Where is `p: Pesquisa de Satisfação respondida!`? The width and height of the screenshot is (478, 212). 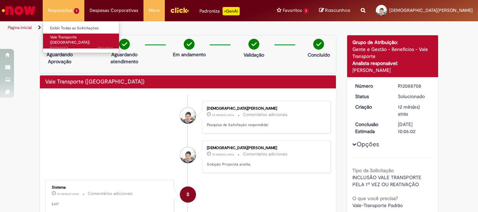 p: Pesquisa de Satisfação respondida! is located at coordinates (265, 125).